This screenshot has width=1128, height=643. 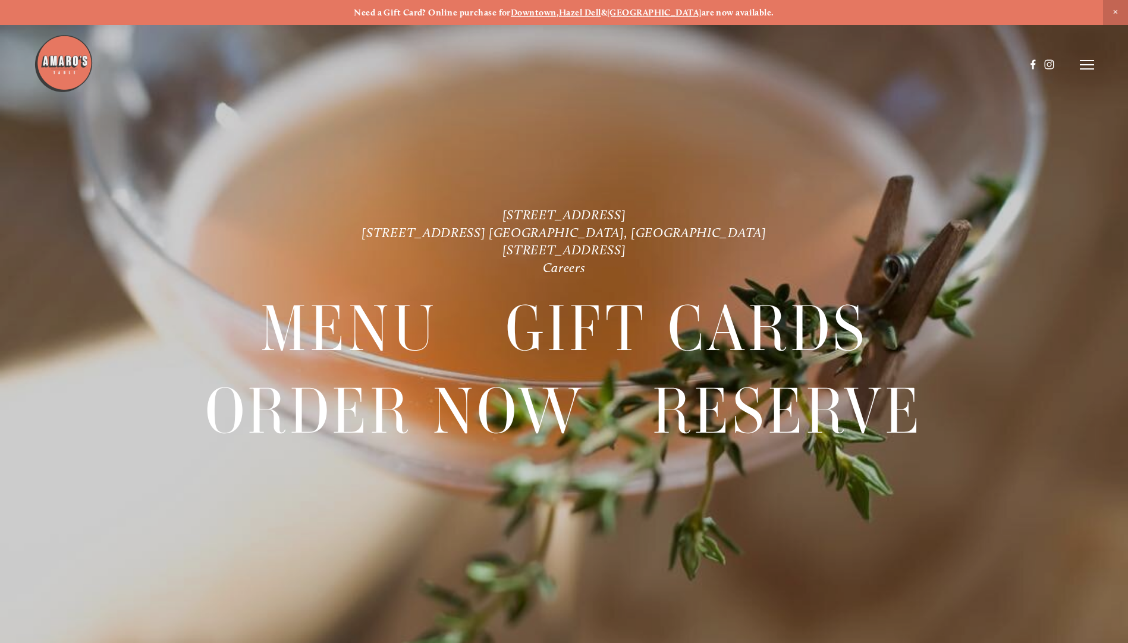 What do you see at coordinates (395, 411) in the screenshot?
I see `span: Order Now` at bounding box center [395, 411].